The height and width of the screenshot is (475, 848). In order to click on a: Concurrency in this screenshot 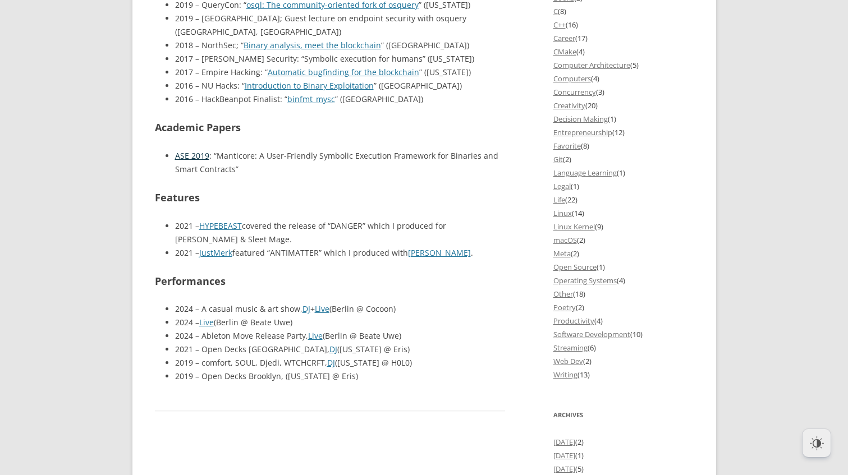, I will do `click(575, 92)`.